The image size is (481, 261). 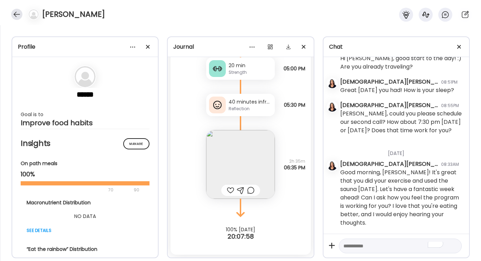 I want to click on div: 40 minutes infrared sauna, so click(x=250, y=102).